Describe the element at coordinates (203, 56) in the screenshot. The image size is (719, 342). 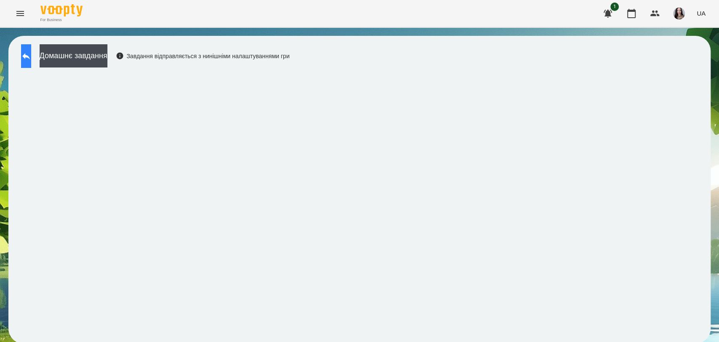
I see `div: Завдання відправляється з нинішніми налаштуваннями гри` at that location.